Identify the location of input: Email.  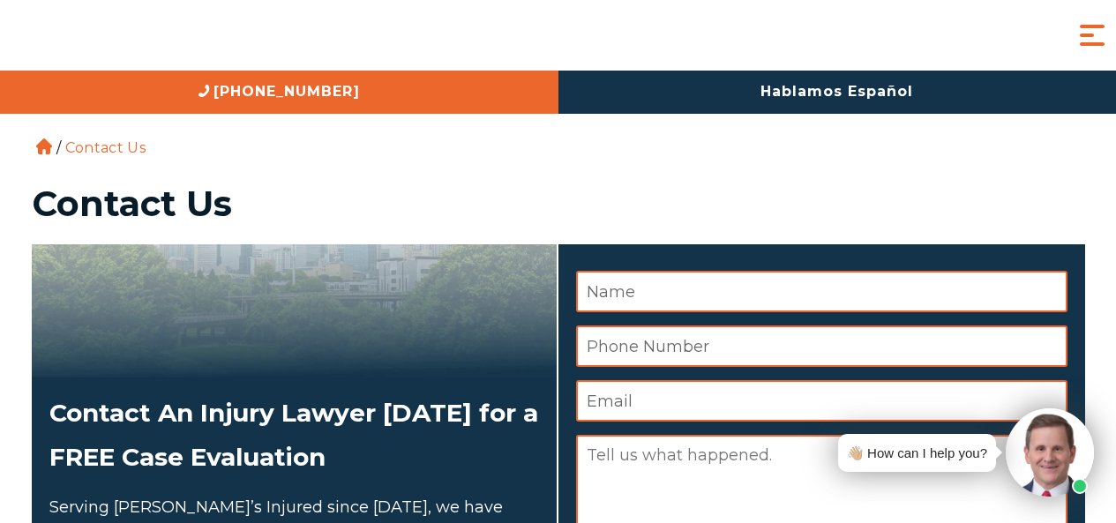
(822, 401).